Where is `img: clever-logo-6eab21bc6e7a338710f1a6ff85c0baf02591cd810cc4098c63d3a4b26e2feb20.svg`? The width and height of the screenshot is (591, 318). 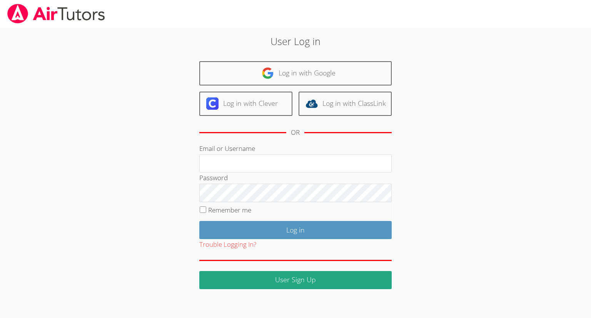 img: clever-logo-6eab21bc6e7a338710f1a6ff85c0baf02591cd810cc4098c63d3a4b26e2feb20.svg is located at coordinates (212, 104).